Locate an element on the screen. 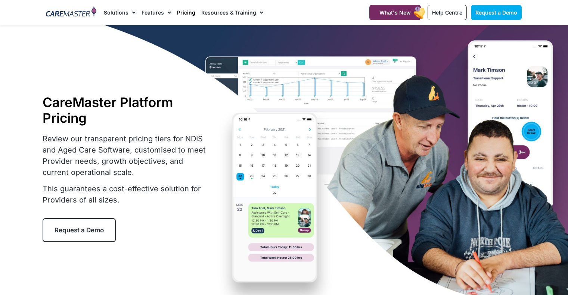 The width and height of the screenshot is (568, 295). p: Review our transparent pricing tiers for NDIS and Aged Care Software, customised to meet Provider... is located at coordinates (127, 156).